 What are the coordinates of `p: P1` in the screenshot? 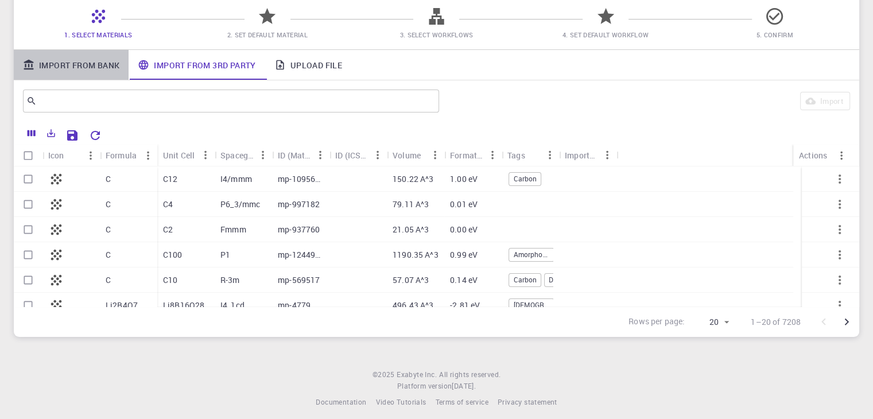 It's located at (225, 255).